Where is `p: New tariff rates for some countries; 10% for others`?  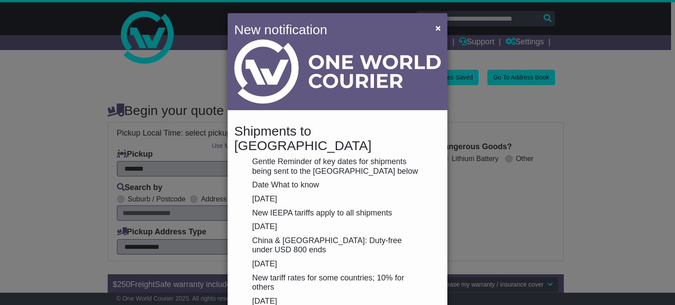
p: New tariff rates for some countries; 10% for others is located at coordinates (337, 283).